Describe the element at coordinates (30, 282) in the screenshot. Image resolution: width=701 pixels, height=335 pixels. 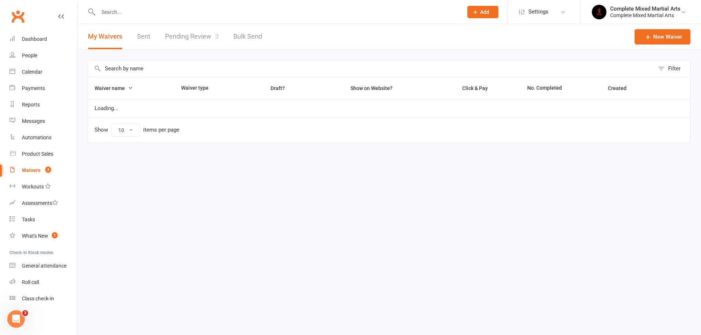
I see `div: Roll call` at that location.